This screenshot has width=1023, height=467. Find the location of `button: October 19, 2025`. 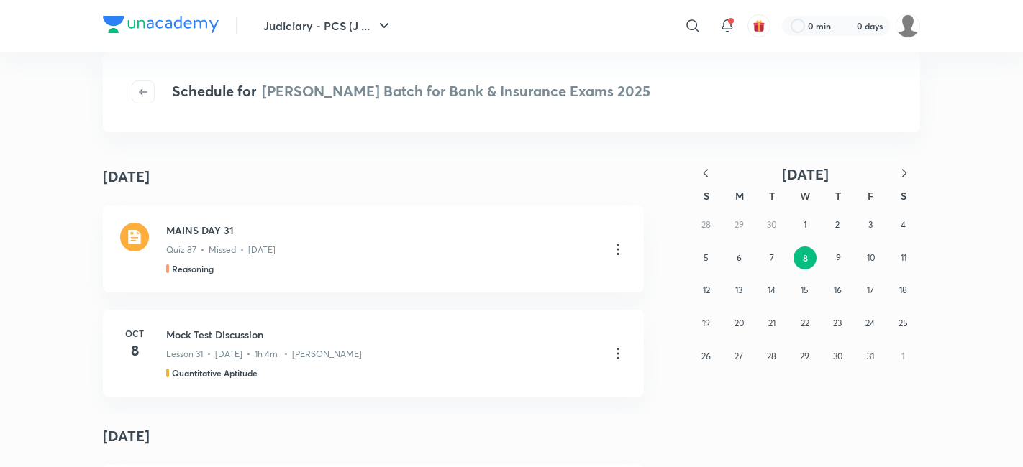

button: October 19, 2025 is located at coordinates (706, 324).